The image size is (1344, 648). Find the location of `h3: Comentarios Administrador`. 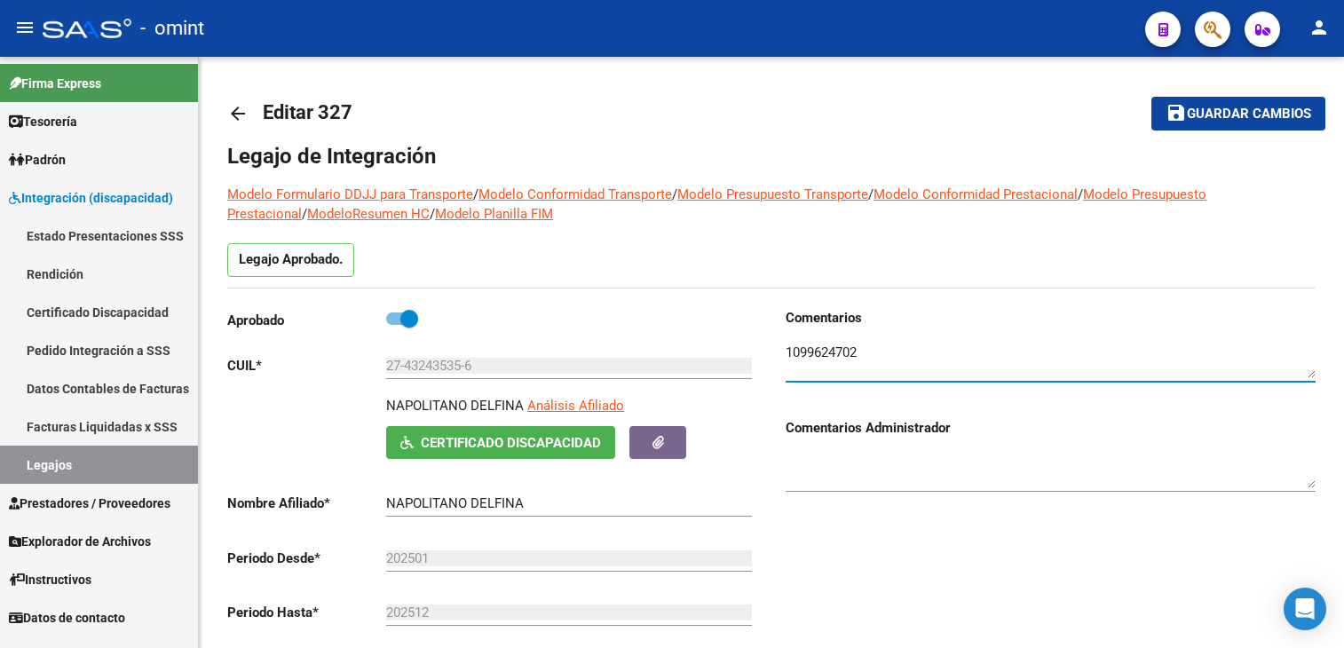

h3: Comentarios Administrador is located at coordinates (1050, 428).